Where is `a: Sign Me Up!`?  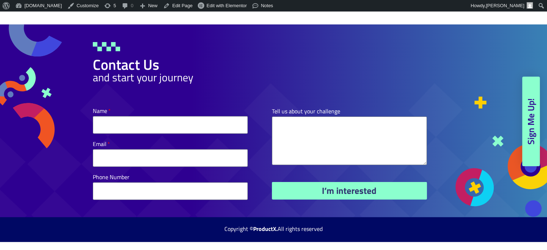 a: Sign Me Up! is located at coordinates (531, 121).